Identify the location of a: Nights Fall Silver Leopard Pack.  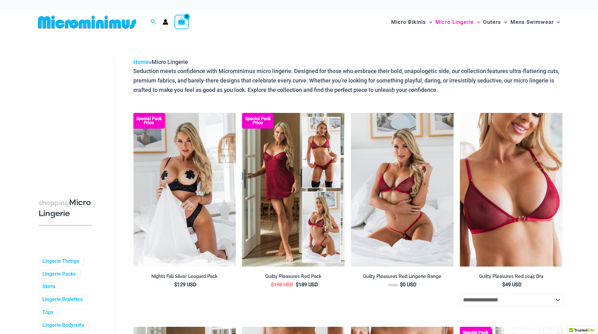
(184, 278).